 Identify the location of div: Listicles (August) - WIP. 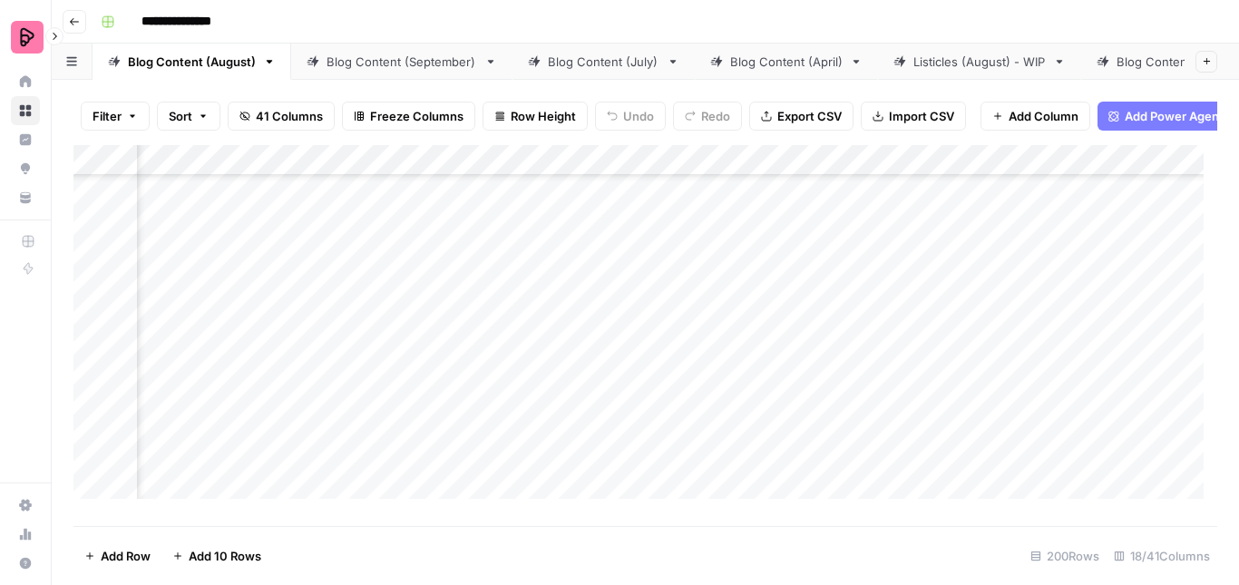
(980, 62).